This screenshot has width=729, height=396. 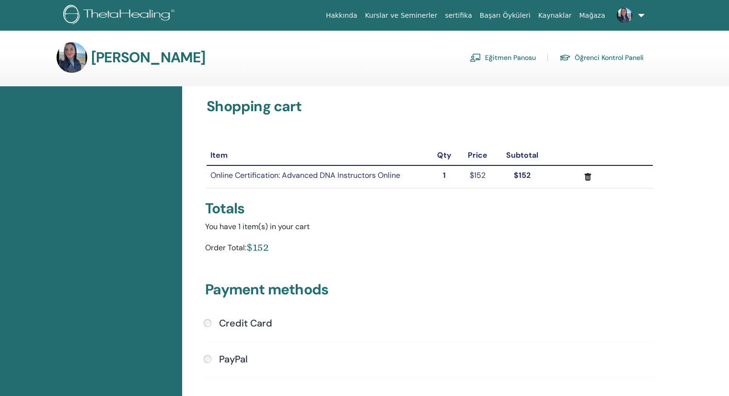 What do you see at coordinates (477, 155) in the screenshot?
I see `th: Price` at bounding box center [477, 155].